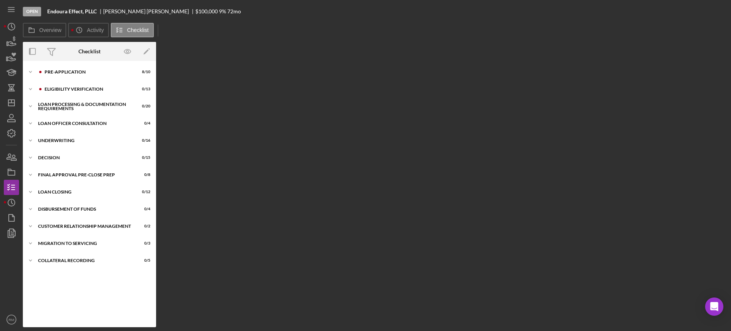 Image resolution: width=731 pixels, height=331 pixels. I want to click on b: Endoura Effect, PLLC, so click(72, 11).